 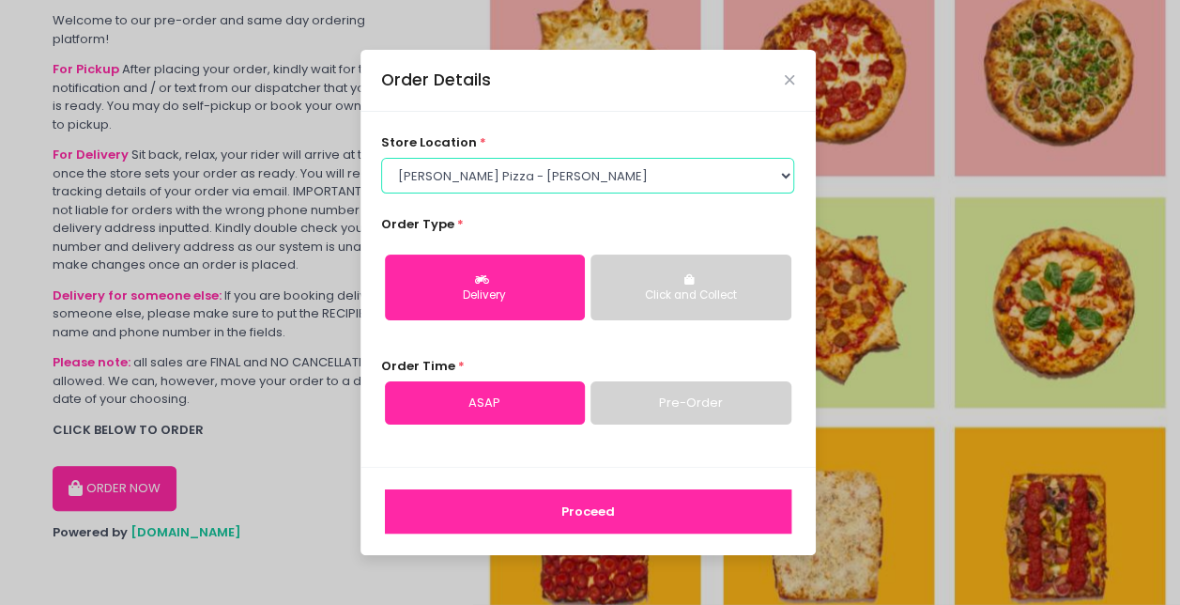 I want to click on span: Order Type, so click(x=418, y=223).